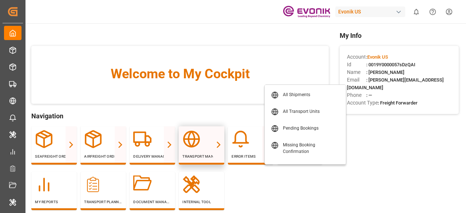 The width and height of the screenshot is (466, 213). Describe the element at coordinates (311, 148) in the screenshot. I see `div: Missing Booking Confirmation` at that location.